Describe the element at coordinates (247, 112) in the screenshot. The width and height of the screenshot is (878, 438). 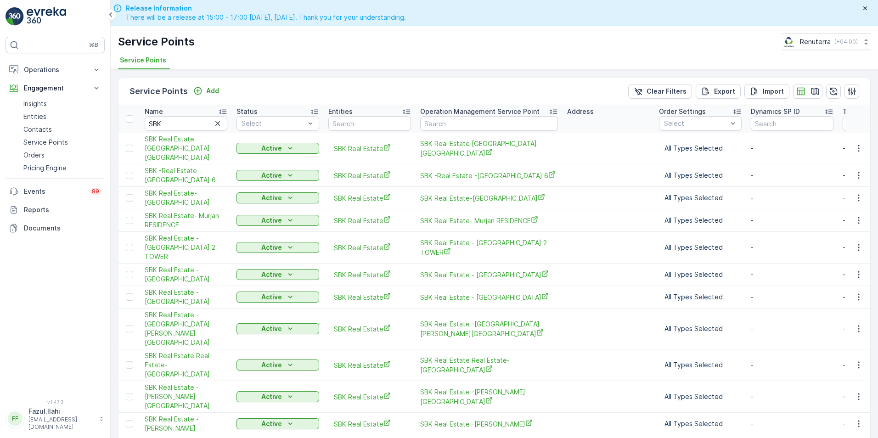
I see `p: Status` at that location.